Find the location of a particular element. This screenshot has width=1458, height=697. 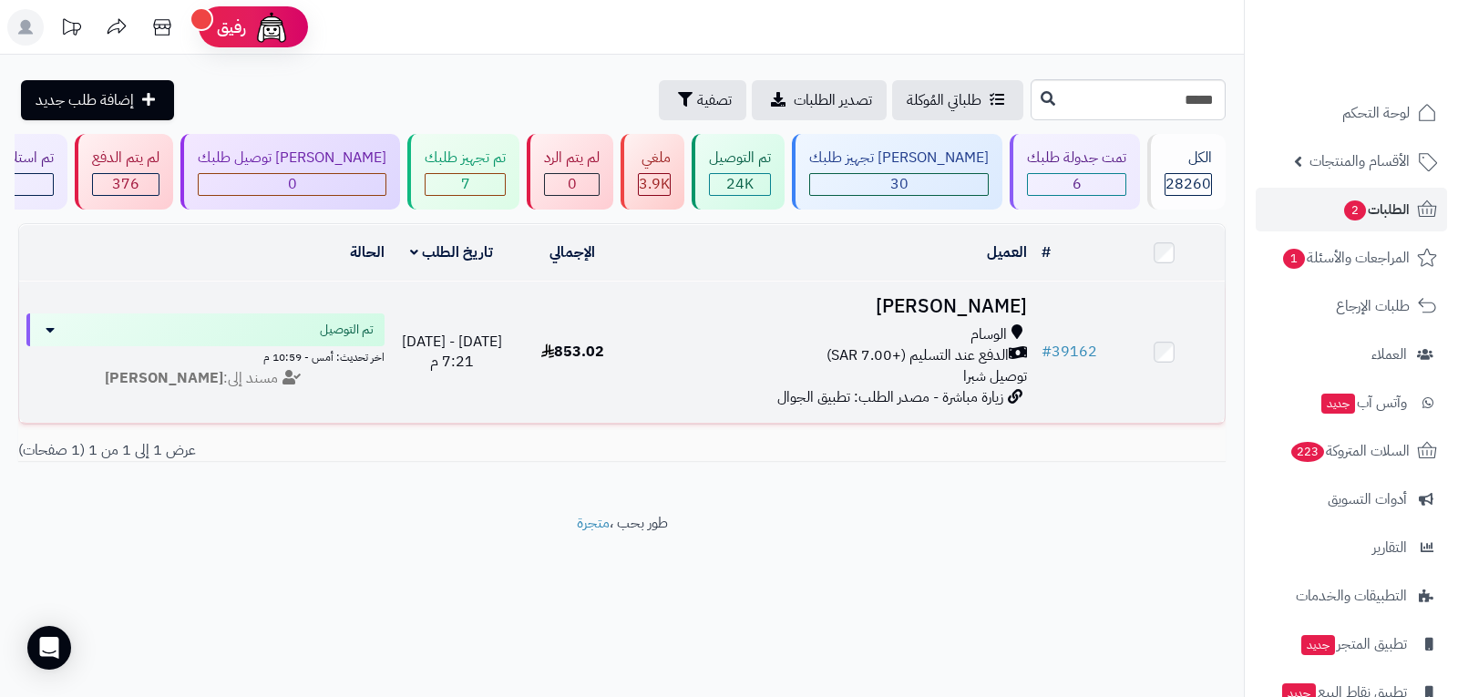

a: الكل28260 is located at coordinates (1186, 171).